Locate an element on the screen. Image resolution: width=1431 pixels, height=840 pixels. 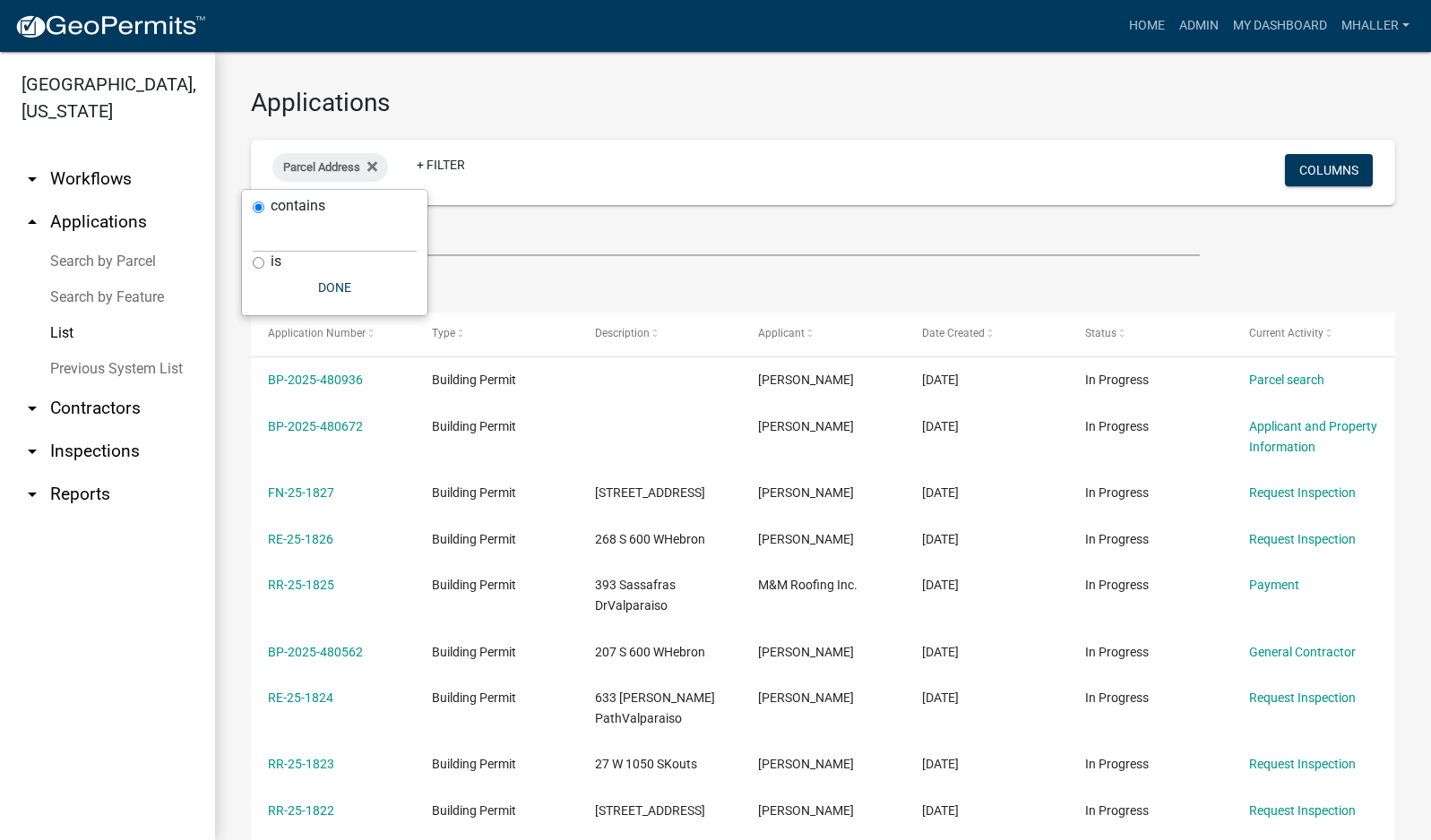
input: Search for applications is located at coordinates (725, 237).